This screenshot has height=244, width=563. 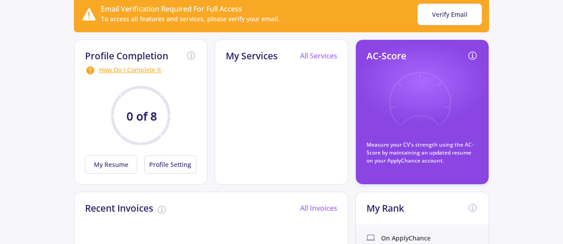 I want to click on h2: Profile Completion, so click(x=127, y=56).